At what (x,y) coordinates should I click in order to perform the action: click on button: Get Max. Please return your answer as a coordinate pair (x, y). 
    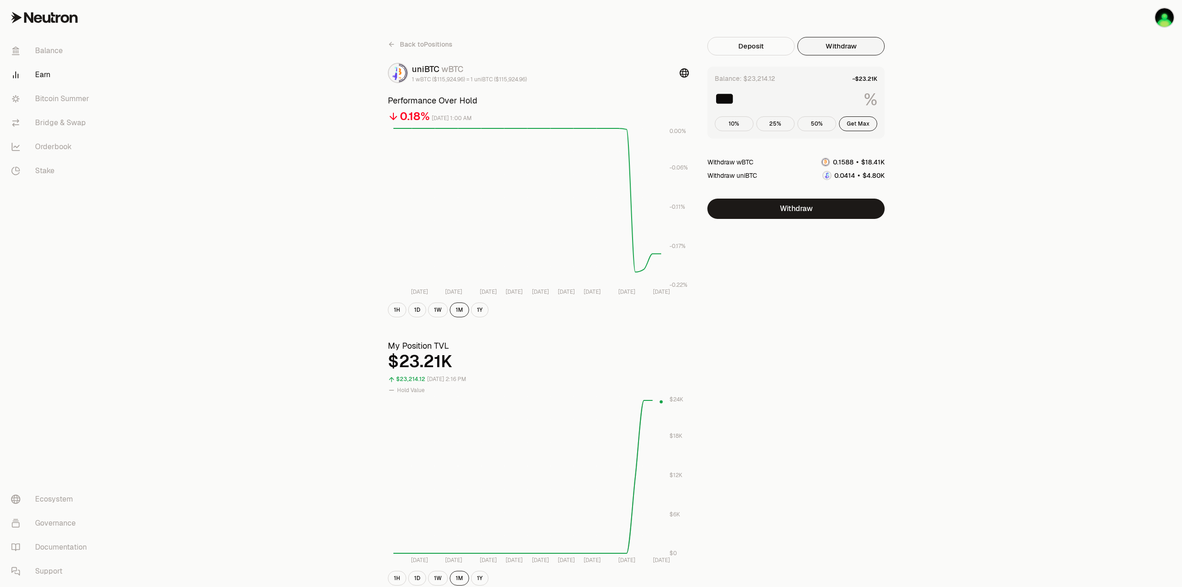
    Looking at the image, I should click on (858, 124).